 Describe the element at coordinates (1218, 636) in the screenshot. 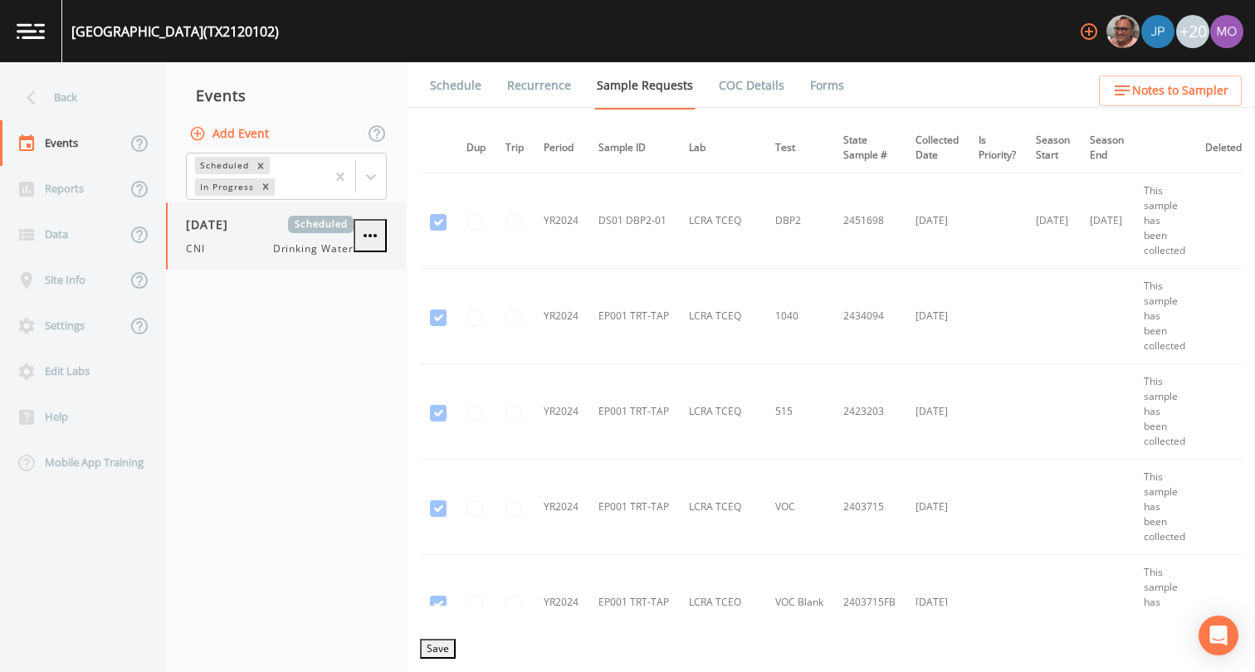

I see `div: Open Intercom Messenger` at that location.